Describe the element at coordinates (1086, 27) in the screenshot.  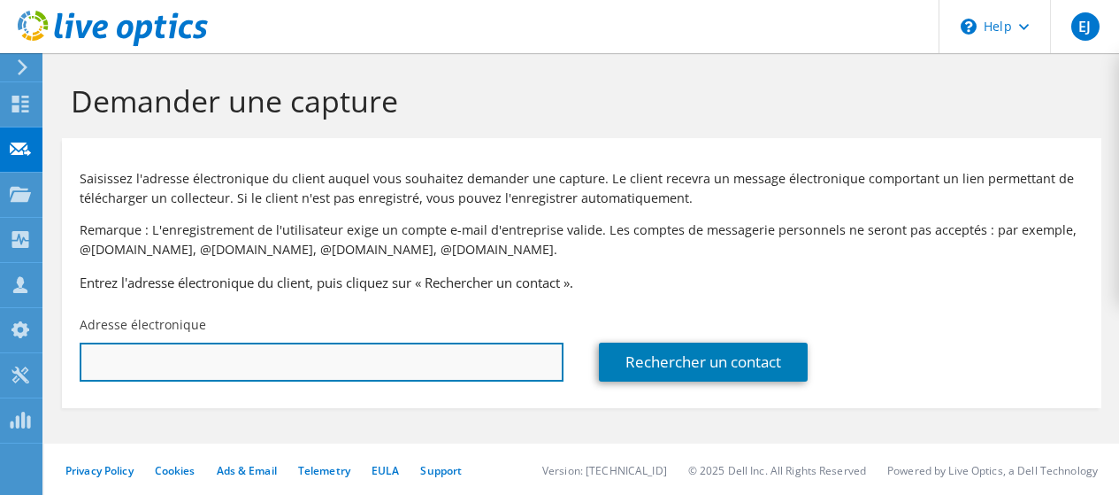
I see `span: EJ` at that location.